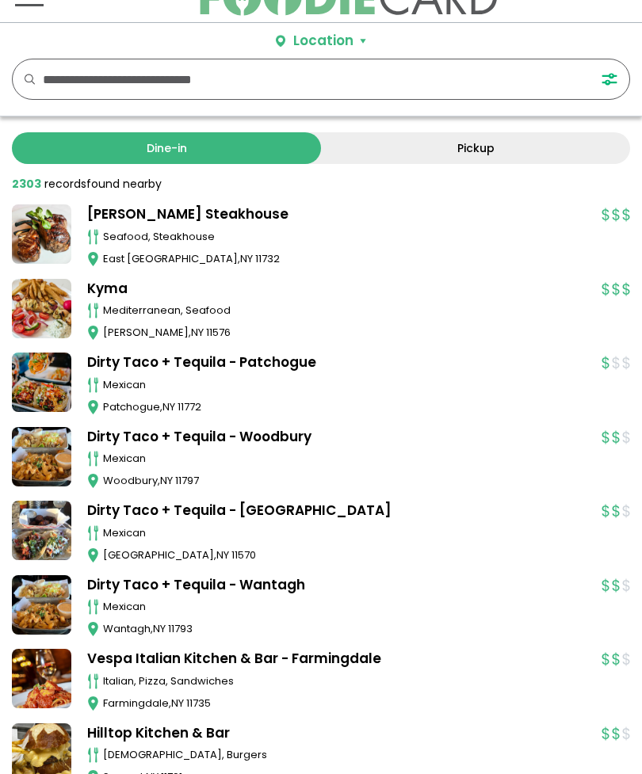 The height and width of the screenshot is (774, 642). Describe the element at coordinates (336, 586) in the screenshot. I see `a: Dirty Taco + Tequila - Wantagh` at that location.